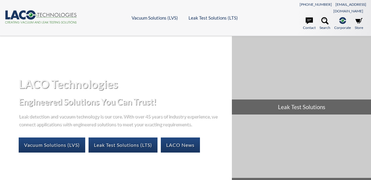  Describe the element at coordinates (301, 75) in the screenshot. I see `a: Leak Test Solutions` at that location.